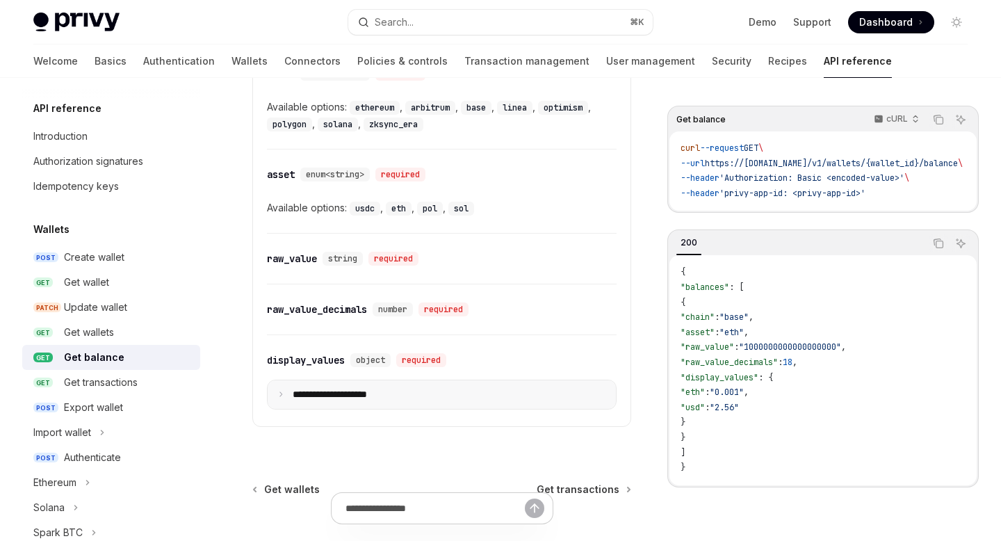 This screenshot has width=1001, height=541. Describe the element at coordinates (701, 120) in the screenshot. I see `span: Get balance` at that location.